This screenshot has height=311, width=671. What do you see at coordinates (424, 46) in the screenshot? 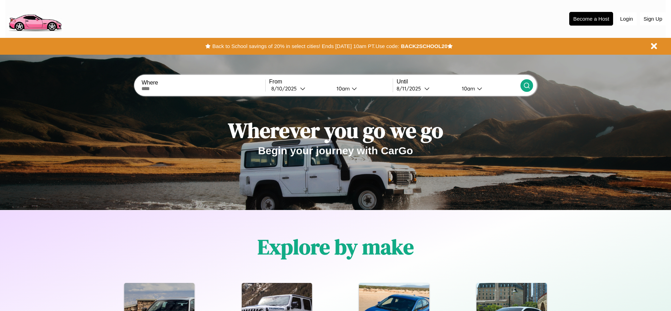
I see `b: BACK2SCHOOL20` at bounding box center [424, 46].